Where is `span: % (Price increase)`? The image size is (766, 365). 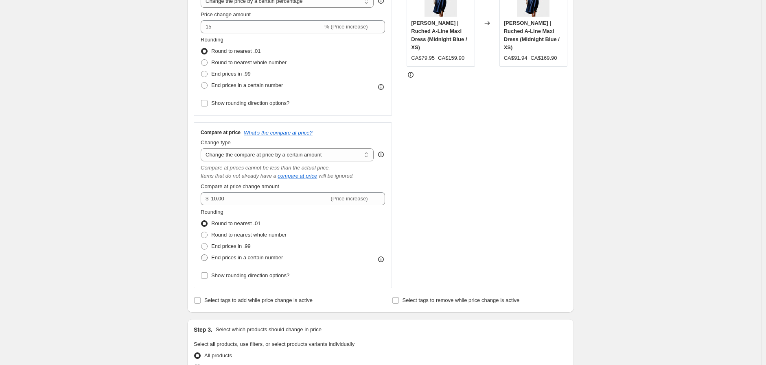 span: % (Price increase) is located at coordinates (346, 26).